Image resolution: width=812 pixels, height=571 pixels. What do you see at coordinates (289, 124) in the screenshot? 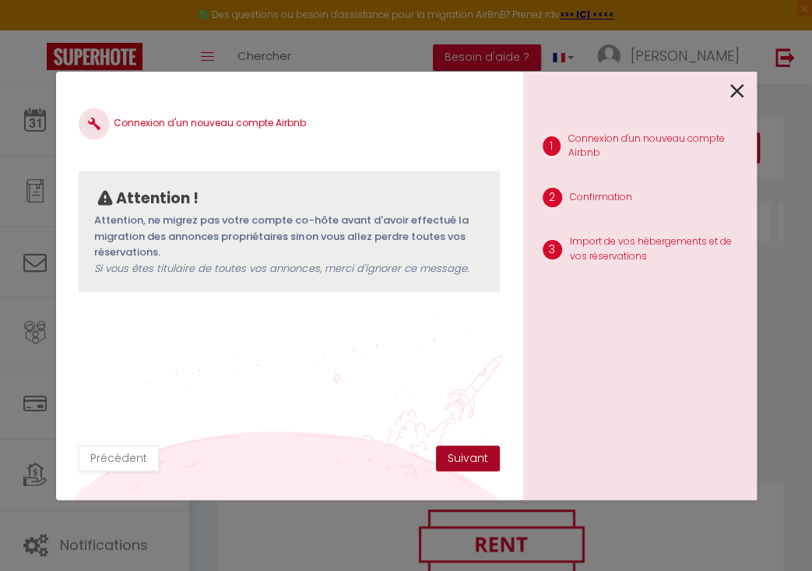
I see `h4: Connexion d'un nouveau compte Airbnb` at bounding box center [289, 124].